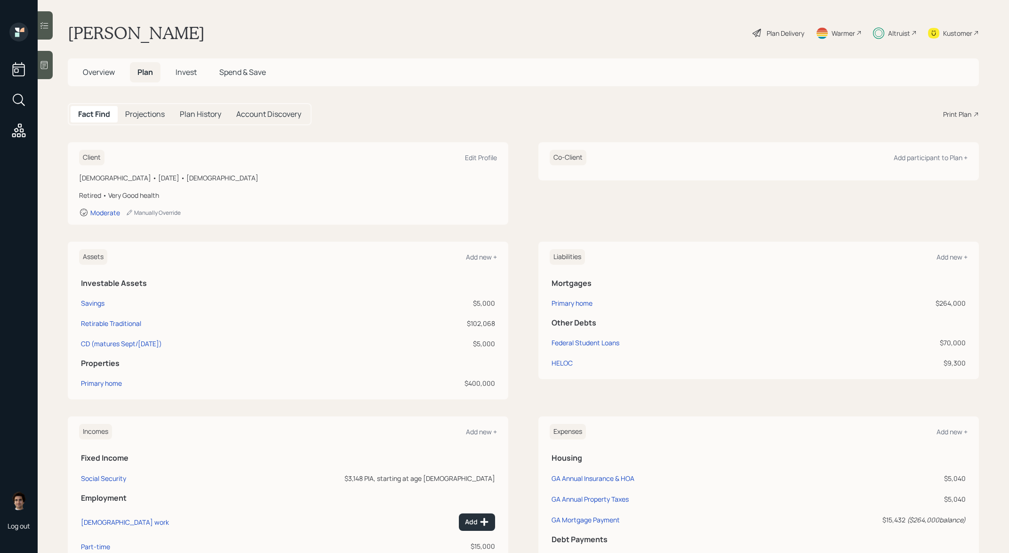 This screenshot has height=553, width=1009. What do you see at coordinates (288, 195) in the screenshot?
I see `div: Retired • Very Good health` at bounding box center [288, 195].